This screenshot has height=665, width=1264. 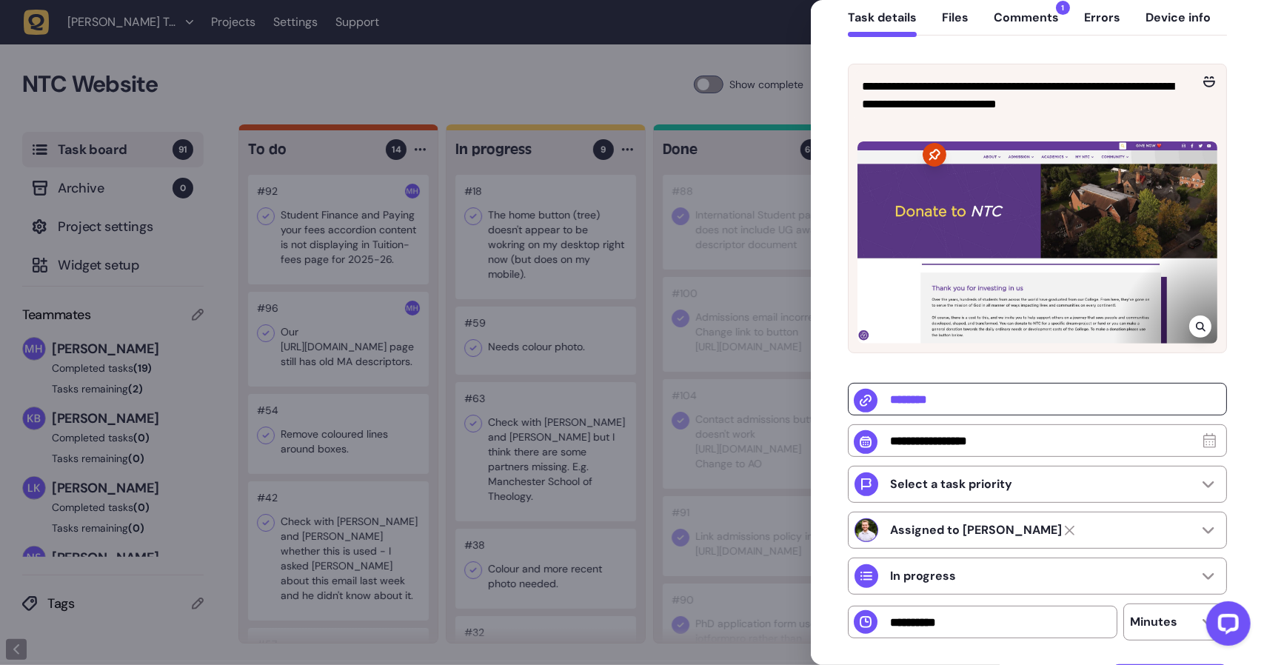 I want to click on strong: Cameron Preece, so click(x=976, y=530).